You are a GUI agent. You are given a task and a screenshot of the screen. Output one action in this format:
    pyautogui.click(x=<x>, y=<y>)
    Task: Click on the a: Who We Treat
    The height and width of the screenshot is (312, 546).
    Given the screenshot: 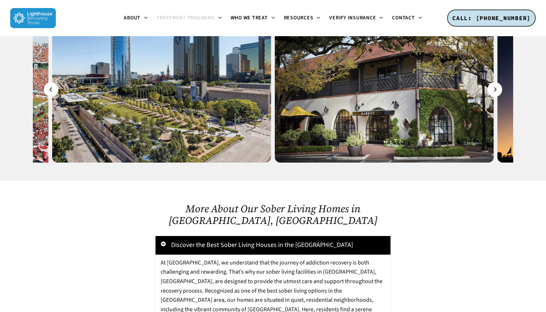 What is the action you would take?
    pyautogui.click(x=253, y=18)
    